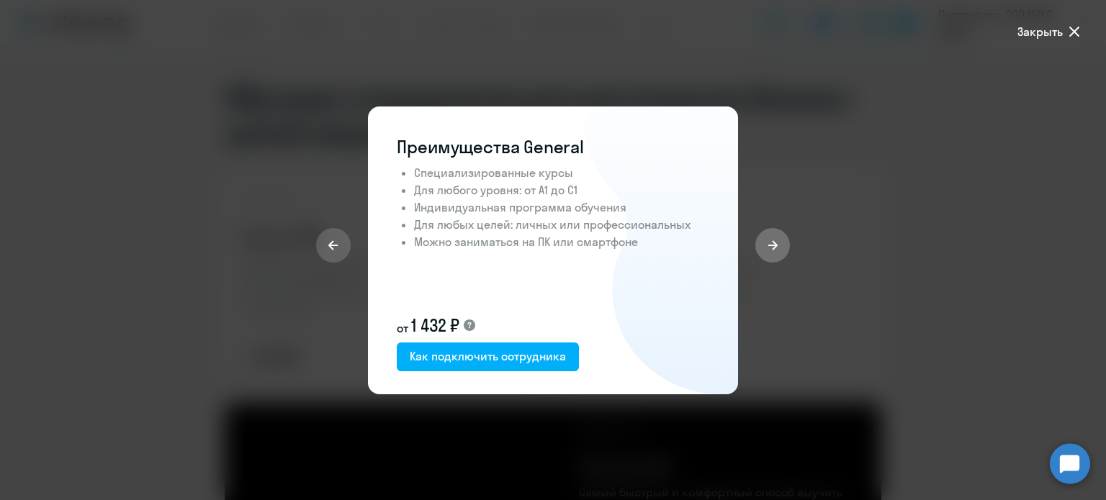 The height and width of the screenshot is (500, 1106). What do you see at coordinates (562, 207) in the screenshot?
I see `li: Индивидуальная программа обучения` at bounding box center [562, 207].